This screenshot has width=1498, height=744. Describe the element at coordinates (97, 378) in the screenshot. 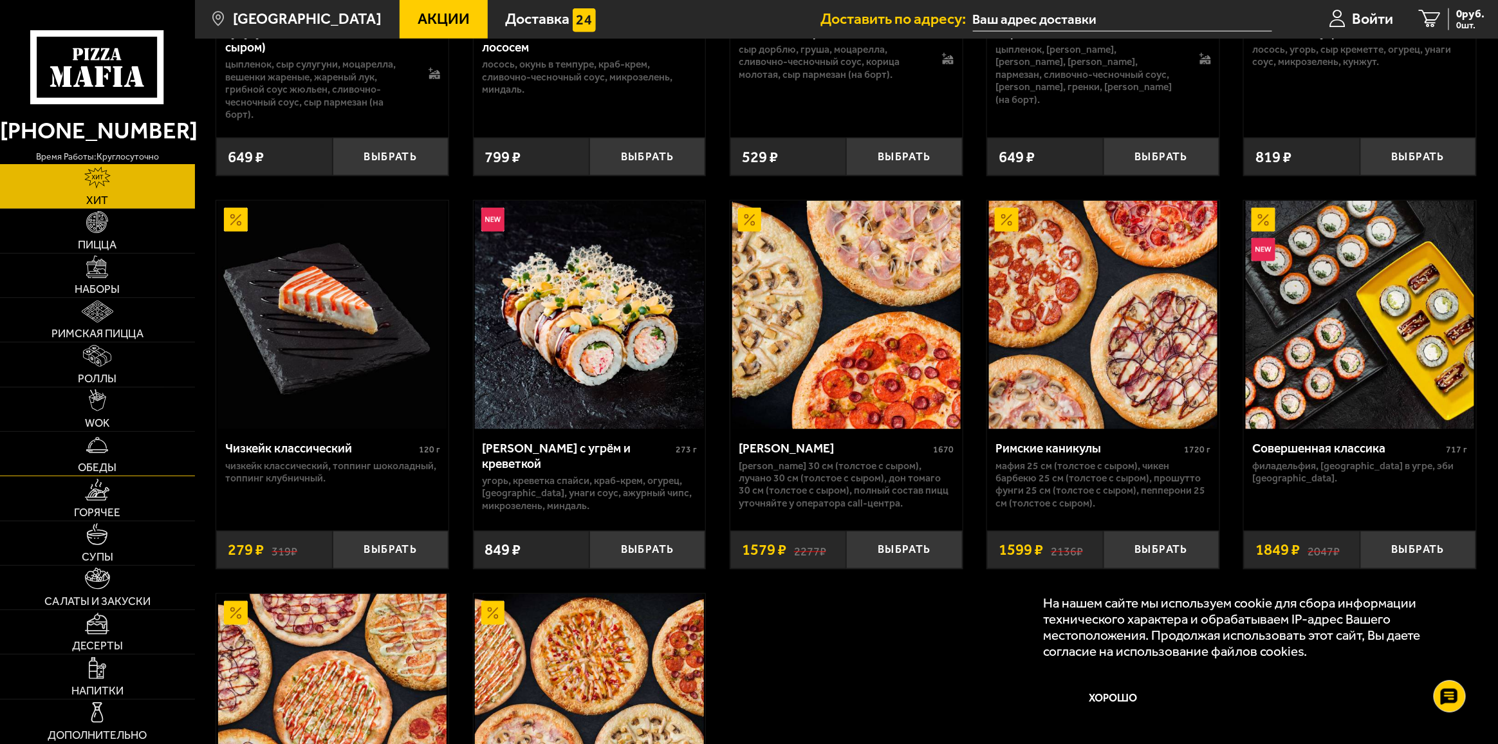

I see `span: Роллы` at that location.